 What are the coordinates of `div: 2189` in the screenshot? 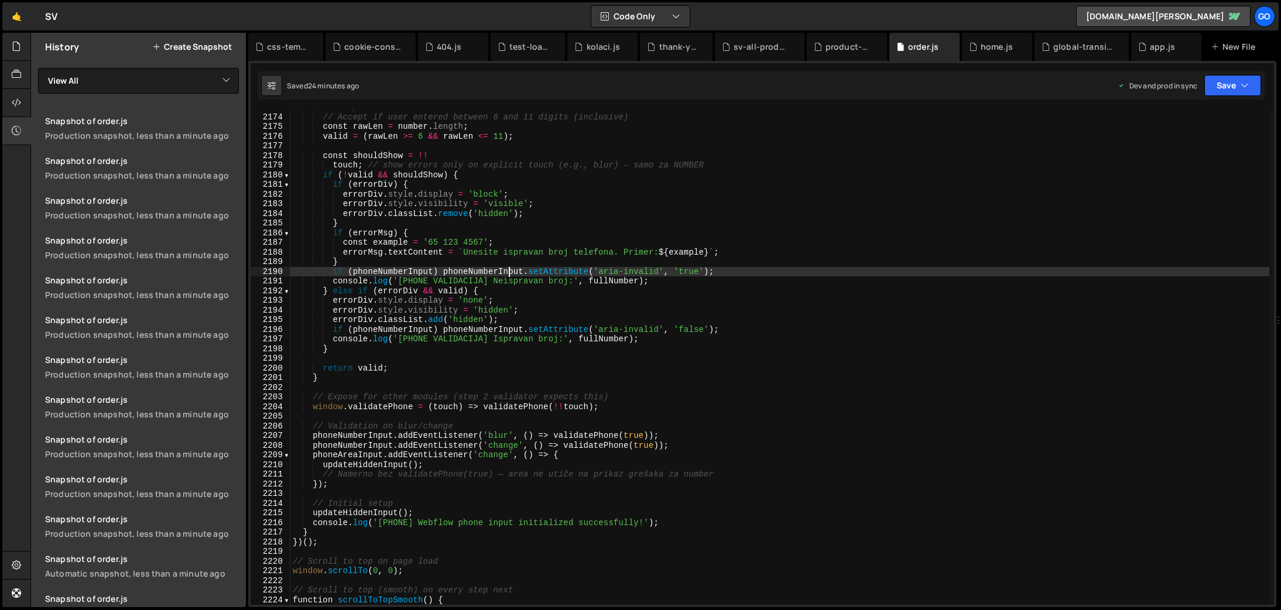 It's located at (271, 262).